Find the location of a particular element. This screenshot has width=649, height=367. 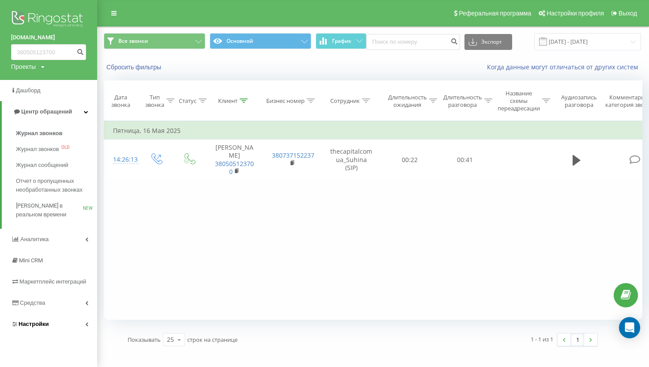

span: Настройки профиля is located at coordinates (576, 13).